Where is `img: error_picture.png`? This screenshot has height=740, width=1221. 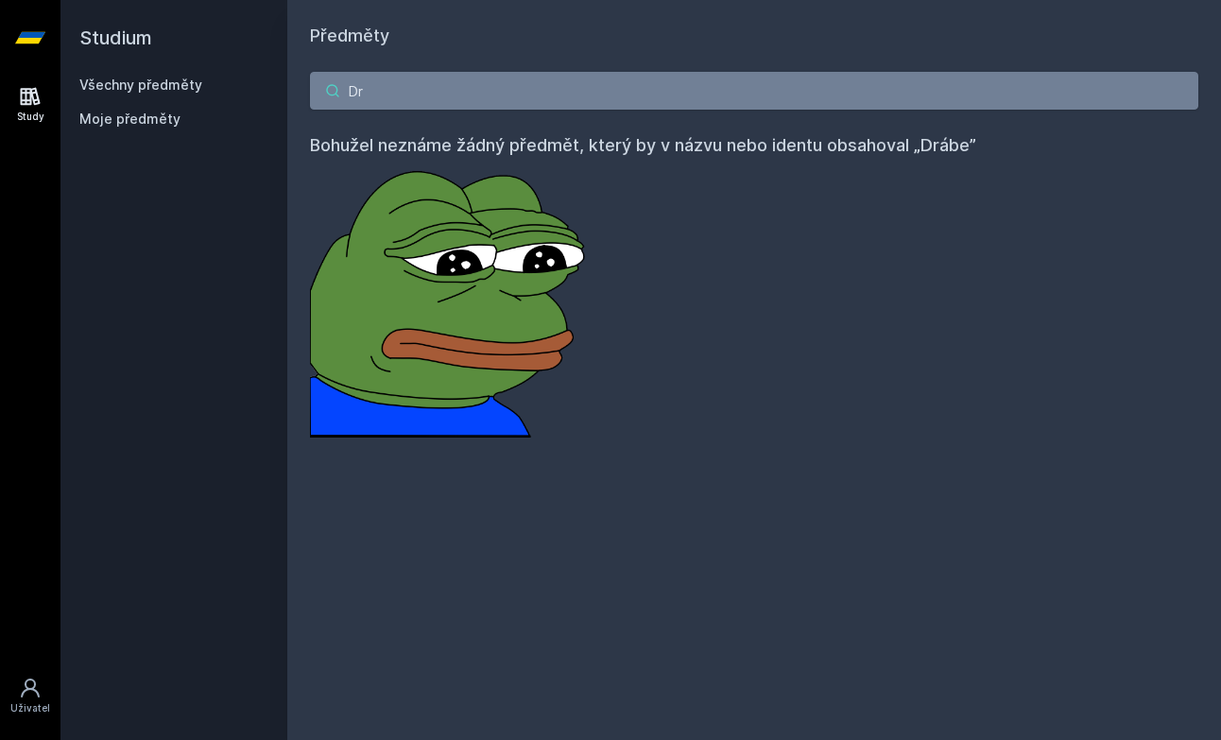 img: error_picture.png is located at coordinates (452, 298).